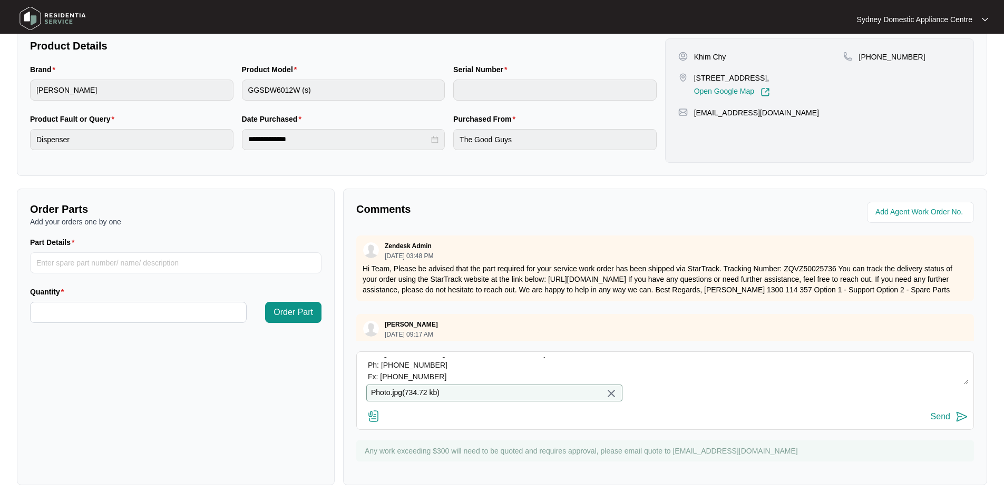  I want to click on button: Order Part, so click(293, 312).